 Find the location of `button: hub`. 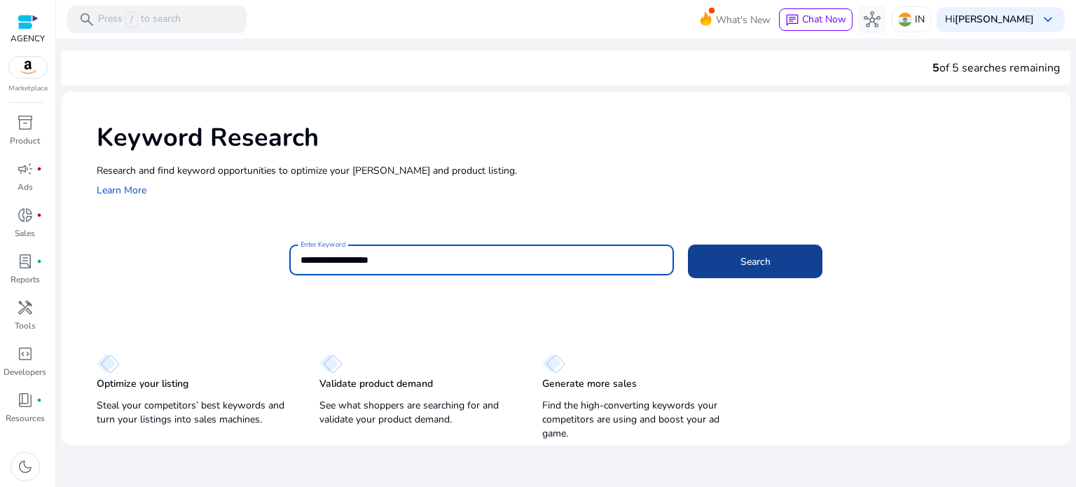

button: hub is located at coordinates (872, 20).